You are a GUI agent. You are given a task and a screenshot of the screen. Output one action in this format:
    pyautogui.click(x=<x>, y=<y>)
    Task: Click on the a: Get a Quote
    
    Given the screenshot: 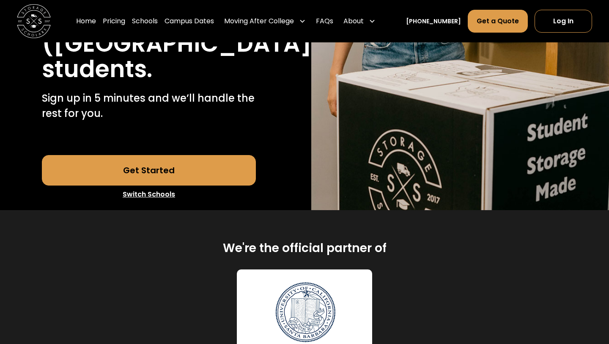 What is the action you would take?
    pyautogui.click(x=498, y=21)
    